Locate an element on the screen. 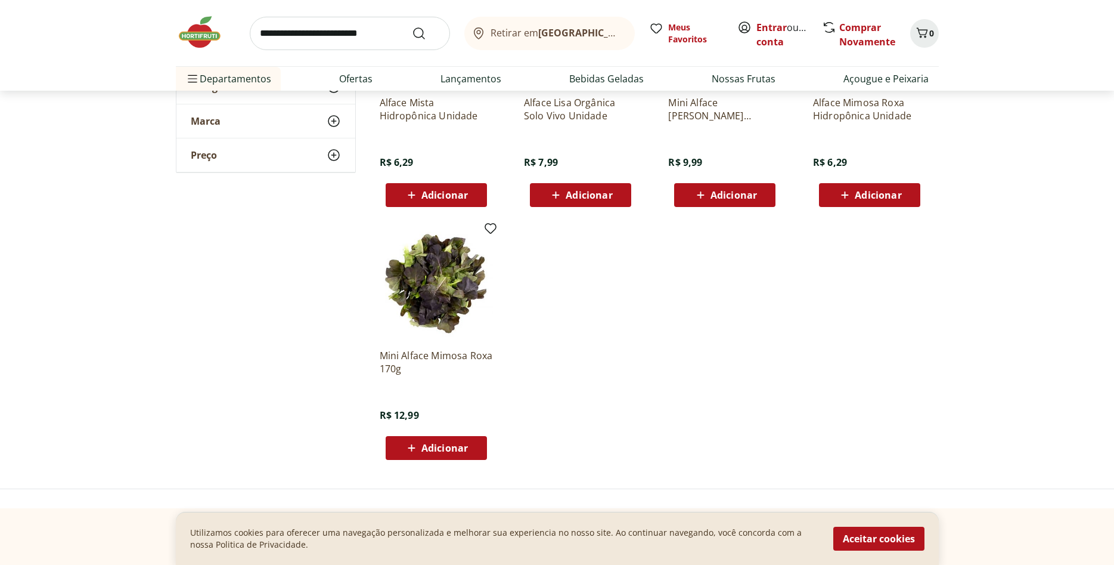 The image size is (1114, 565). p: Mini Alface Mimosa Roxa 170g is located at coordinates (436, 362).